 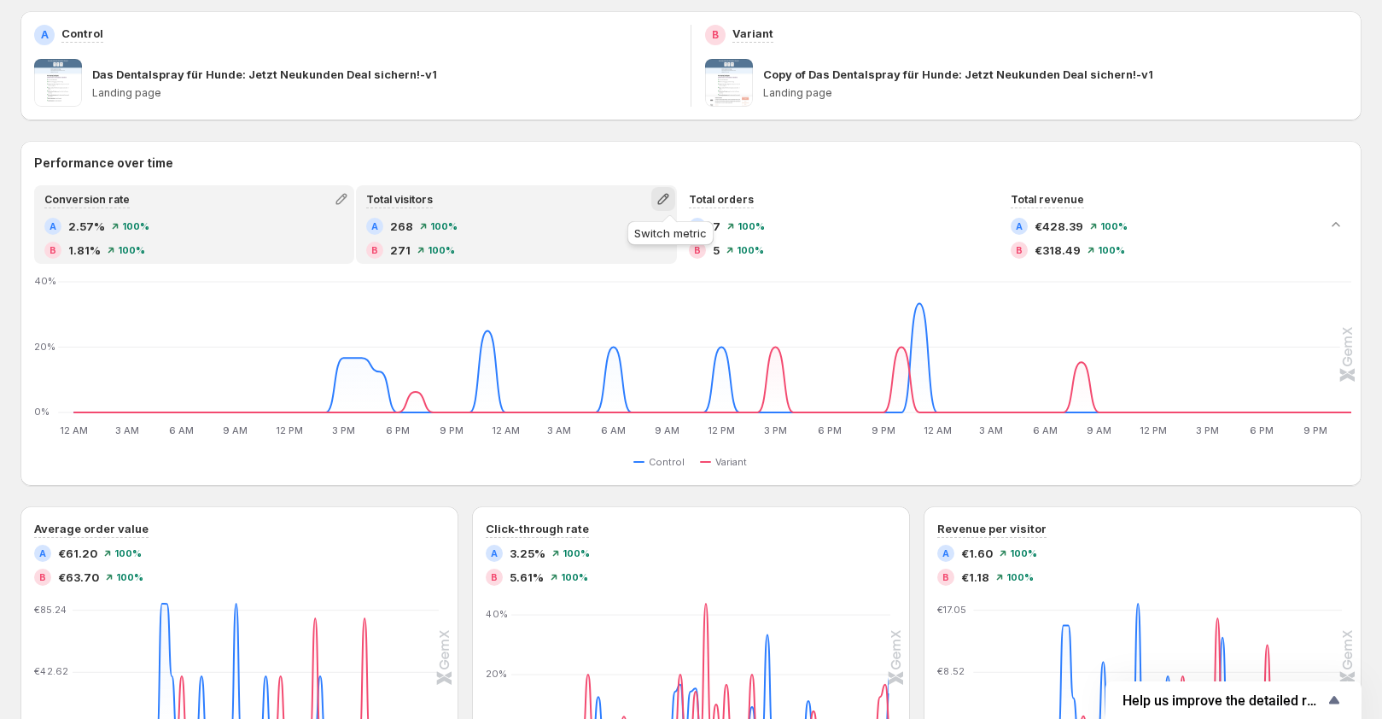 I want to click on h3: Revenue per visitor, so click(x=992, y=528).